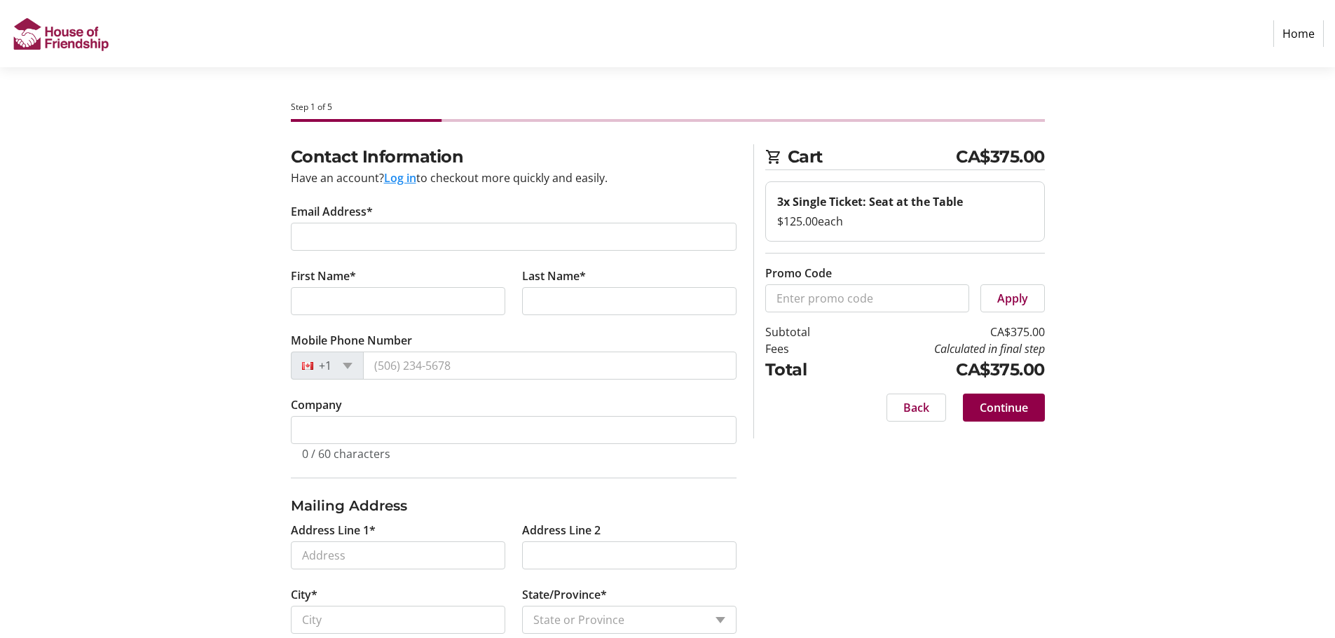 This screenshot has width=1335, height=638. What do you see at coordinates (668, 107) in the screenshot?
I see `div: Step 1 of 5` at bounding box center [668, 107].